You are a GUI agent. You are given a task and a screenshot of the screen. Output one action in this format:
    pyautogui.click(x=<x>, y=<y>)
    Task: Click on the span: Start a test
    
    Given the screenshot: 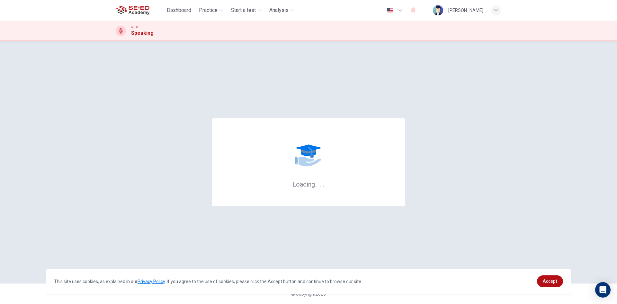 What is the action you would take?
    pyautogui.click(x=243, y=10)
    